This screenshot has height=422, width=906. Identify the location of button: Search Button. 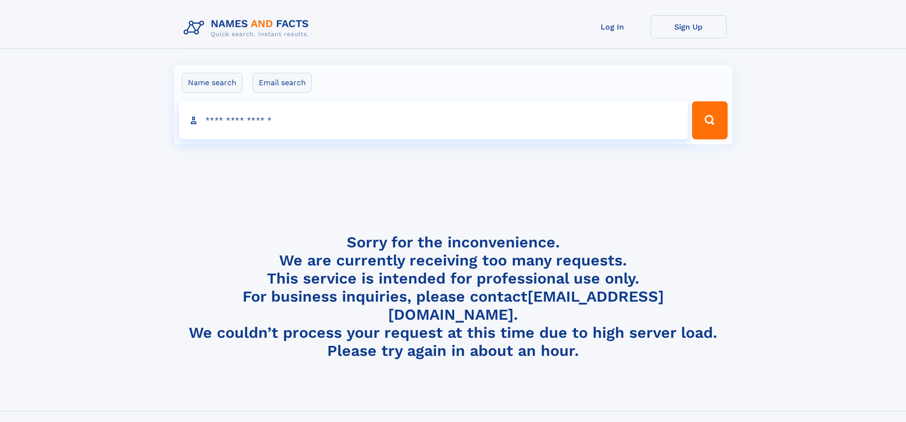
(710, 120).